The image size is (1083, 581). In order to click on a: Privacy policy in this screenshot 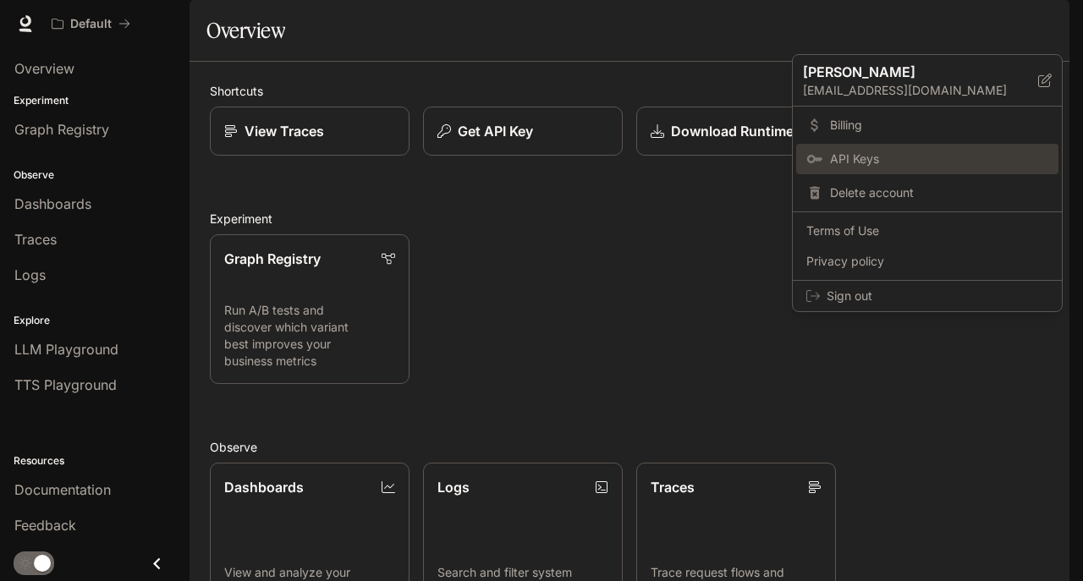, I will do `click(927, 261)`.